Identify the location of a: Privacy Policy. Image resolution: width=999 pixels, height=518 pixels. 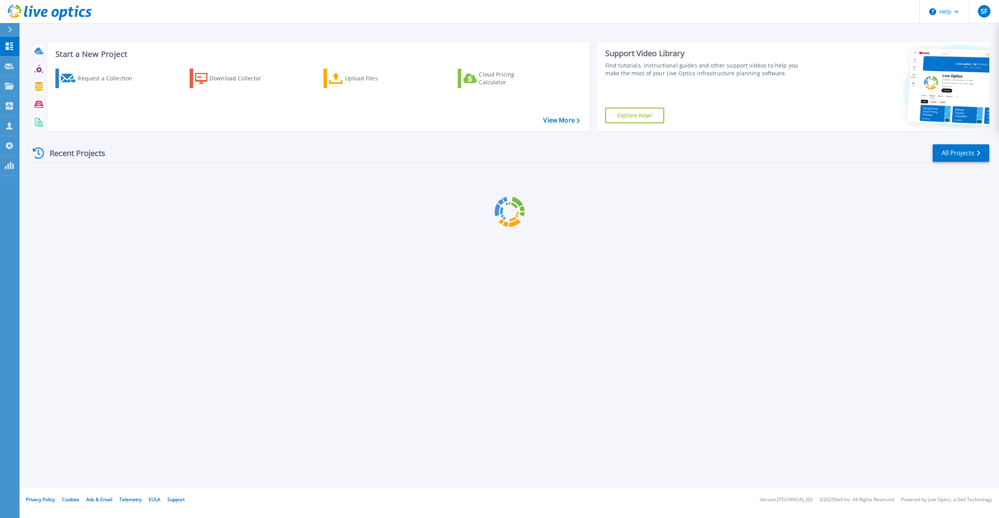
(40, 499).